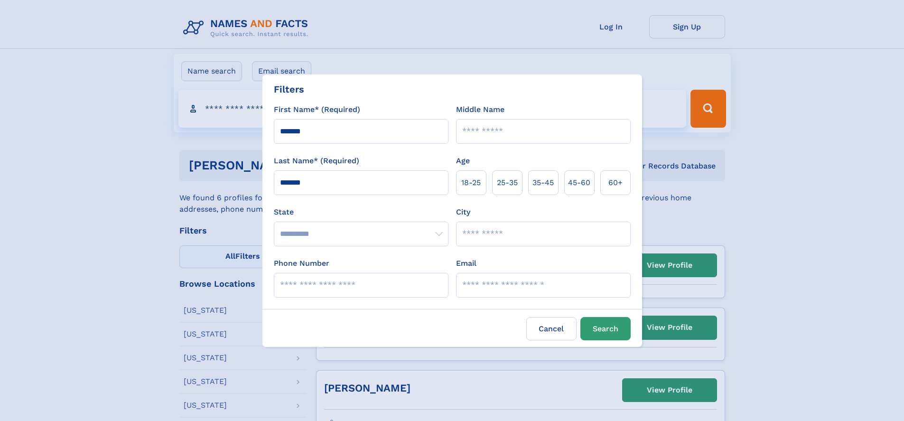 The image size is (904, 421). Describe the element at coordinates (463, 161) in the screenshot. I see `label: Age` at that location.